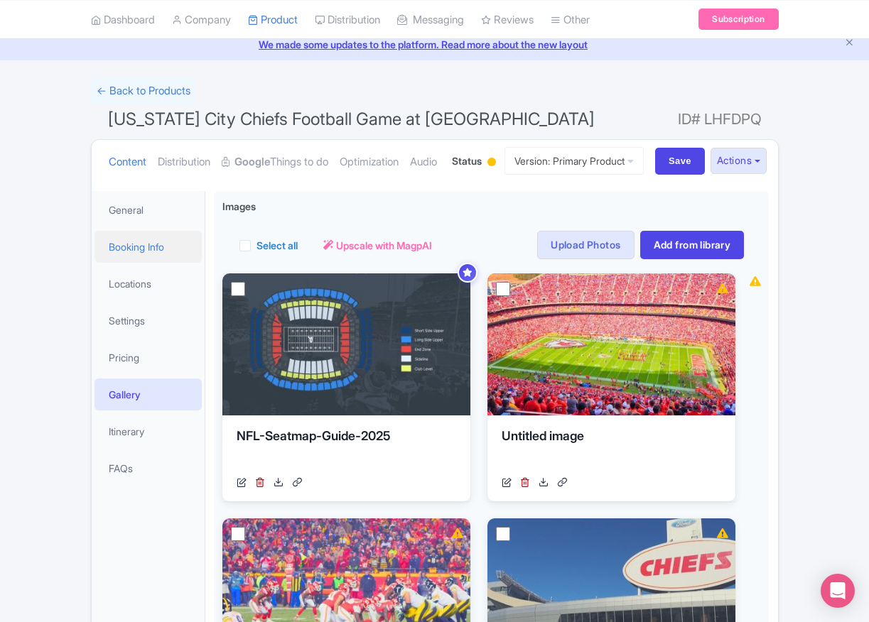 This screenshot has width=869, height=622. I want to click on div: NFL-Seatmap-Guide-2025, so click(346, 448).